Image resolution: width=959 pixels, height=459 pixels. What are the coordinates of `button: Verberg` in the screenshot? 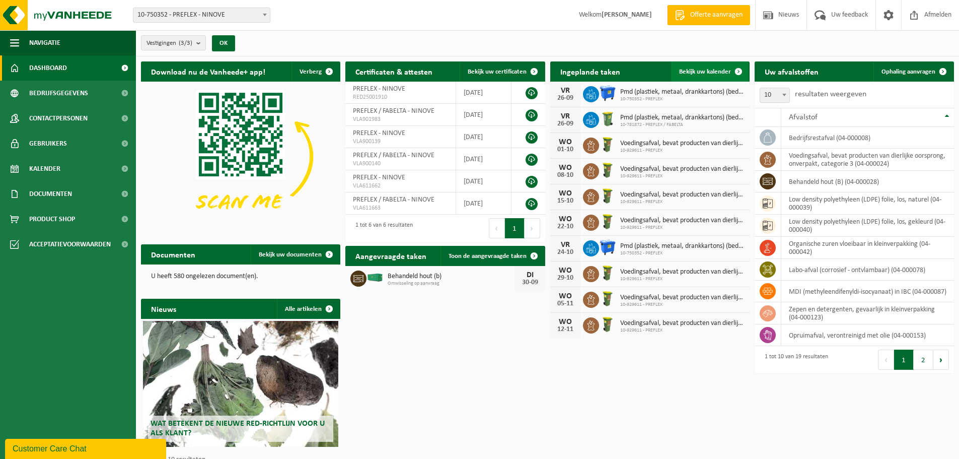 It's located at (315, 71).